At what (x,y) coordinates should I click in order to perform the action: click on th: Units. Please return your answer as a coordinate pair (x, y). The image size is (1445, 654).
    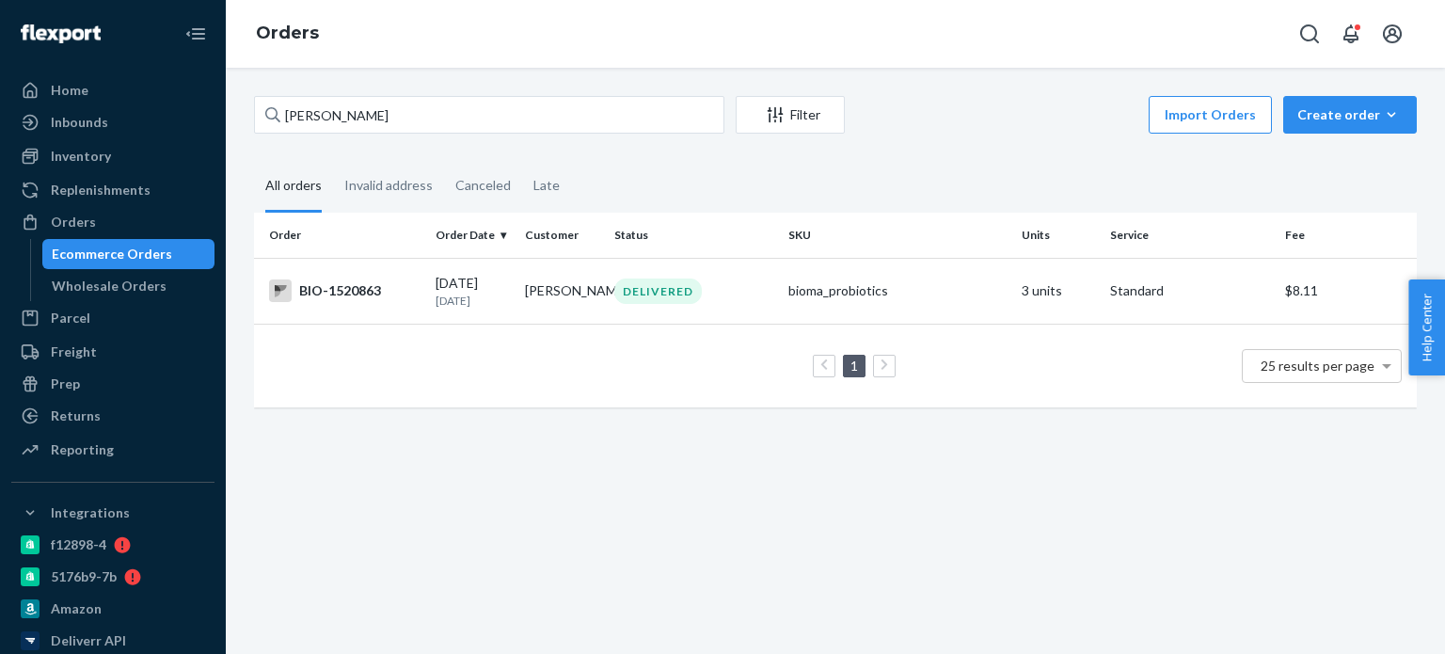
    Looking at the image, I should click on (1058, 235).